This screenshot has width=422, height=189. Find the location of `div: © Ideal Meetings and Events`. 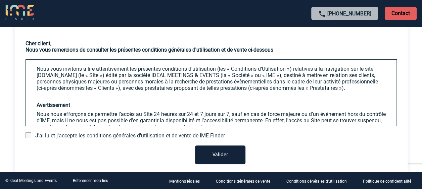

div: © Ideal Meetings and Events is located at coordinates (31, 181).